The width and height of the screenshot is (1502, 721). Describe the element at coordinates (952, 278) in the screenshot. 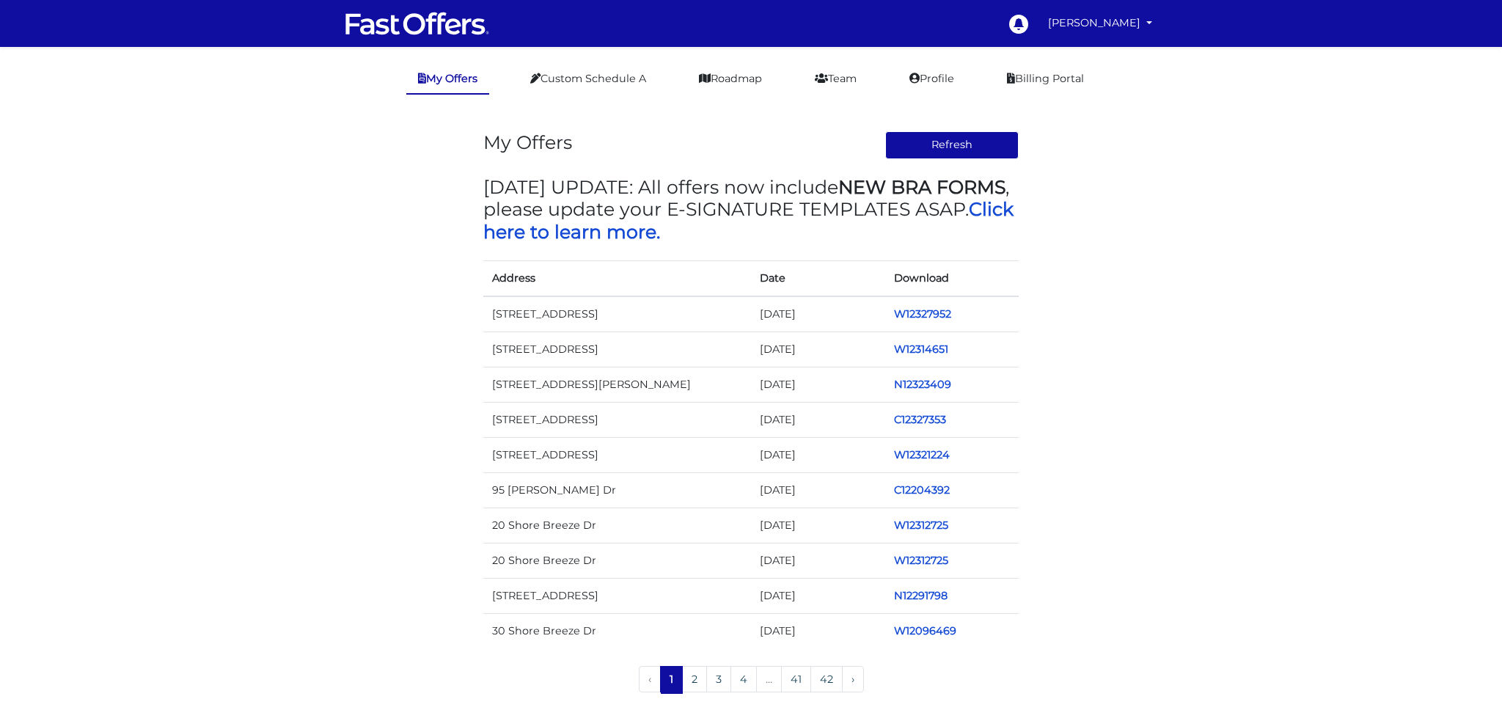

I see `th: Download` at that location.